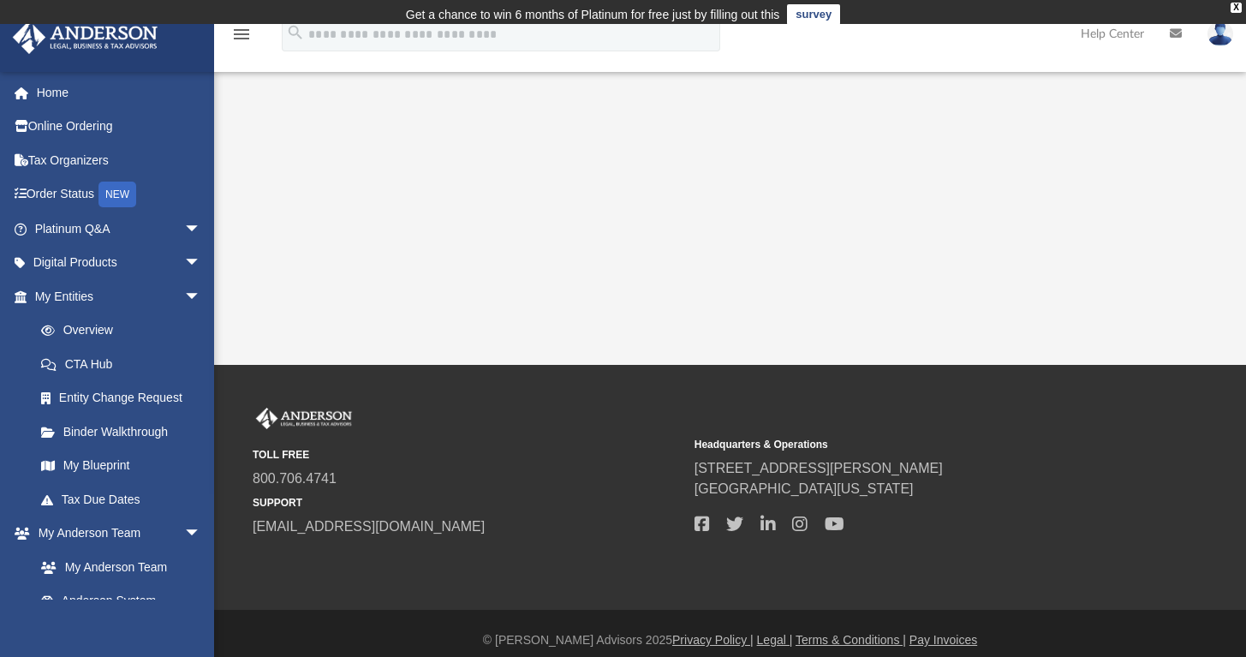 This screenshot has height=657, width=1246. What do you see at coordinates (813, 15) in the screenshot?
I see `a: survey` at bounding box center [813, 15].